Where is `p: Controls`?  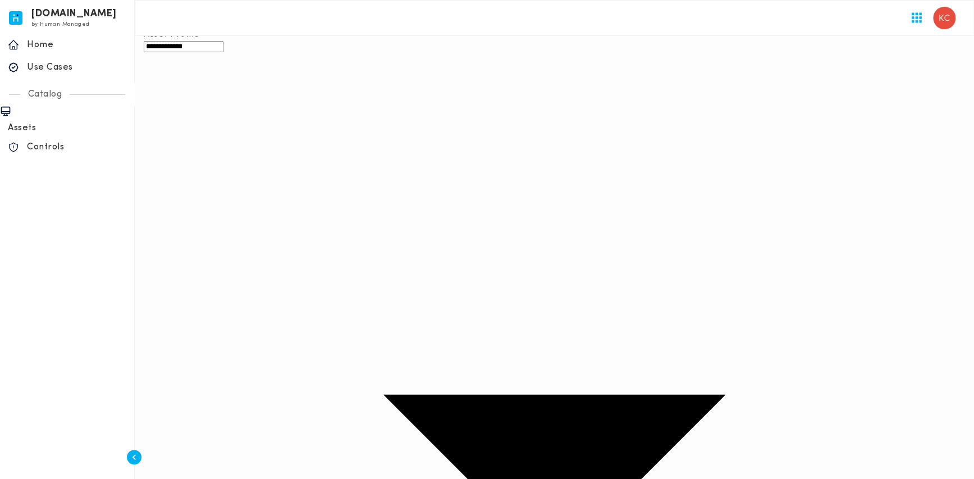 p: Controls is located at coordinates (76, 147).